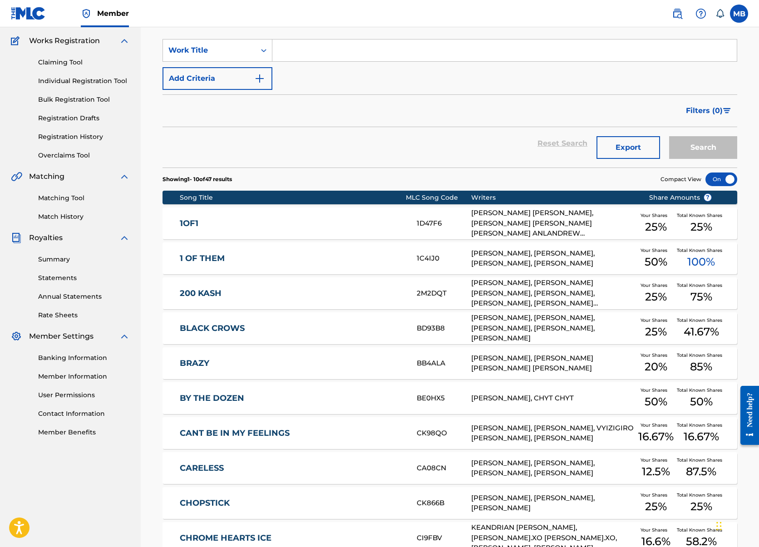 The height and width of the screenshot is (547, 759). What do you see at coordinates (292, 433) in the screenshot?
I see `a: CANT BE IN MY FEELINGS` at bounding box center [292, 433].